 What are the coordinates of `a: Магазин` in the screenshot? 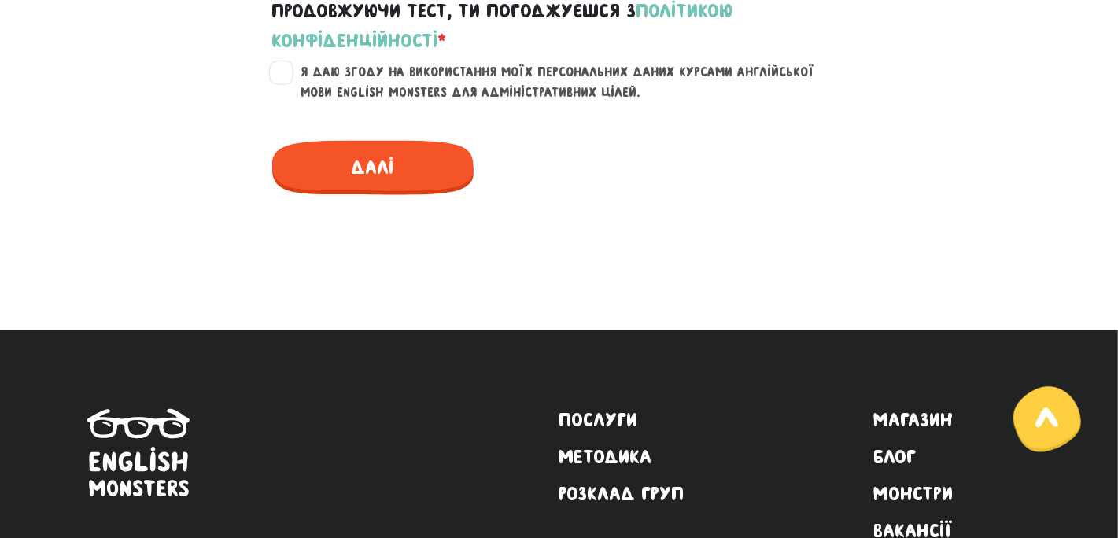 It's located at (952, 420).